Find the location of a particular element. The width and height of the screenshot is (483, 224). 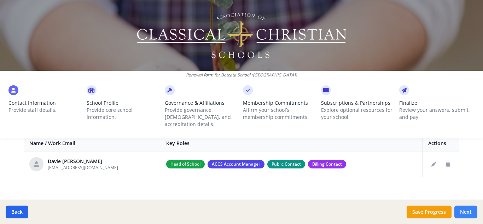

span: Contact Information is located at coordinates (46, 103).